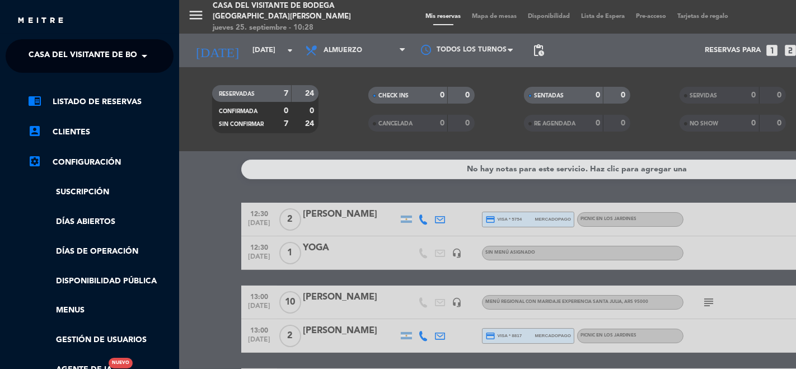  Describe the element at coordinates (101, 162) in the screenshot. I see `a: Configuración` at that location.